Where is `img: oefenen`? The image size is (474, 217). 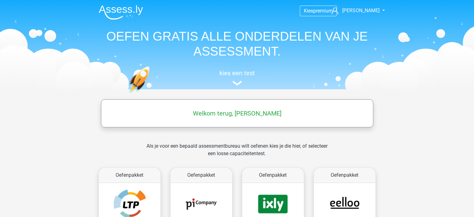
img: oefenen is located at coordinates (151, 94).